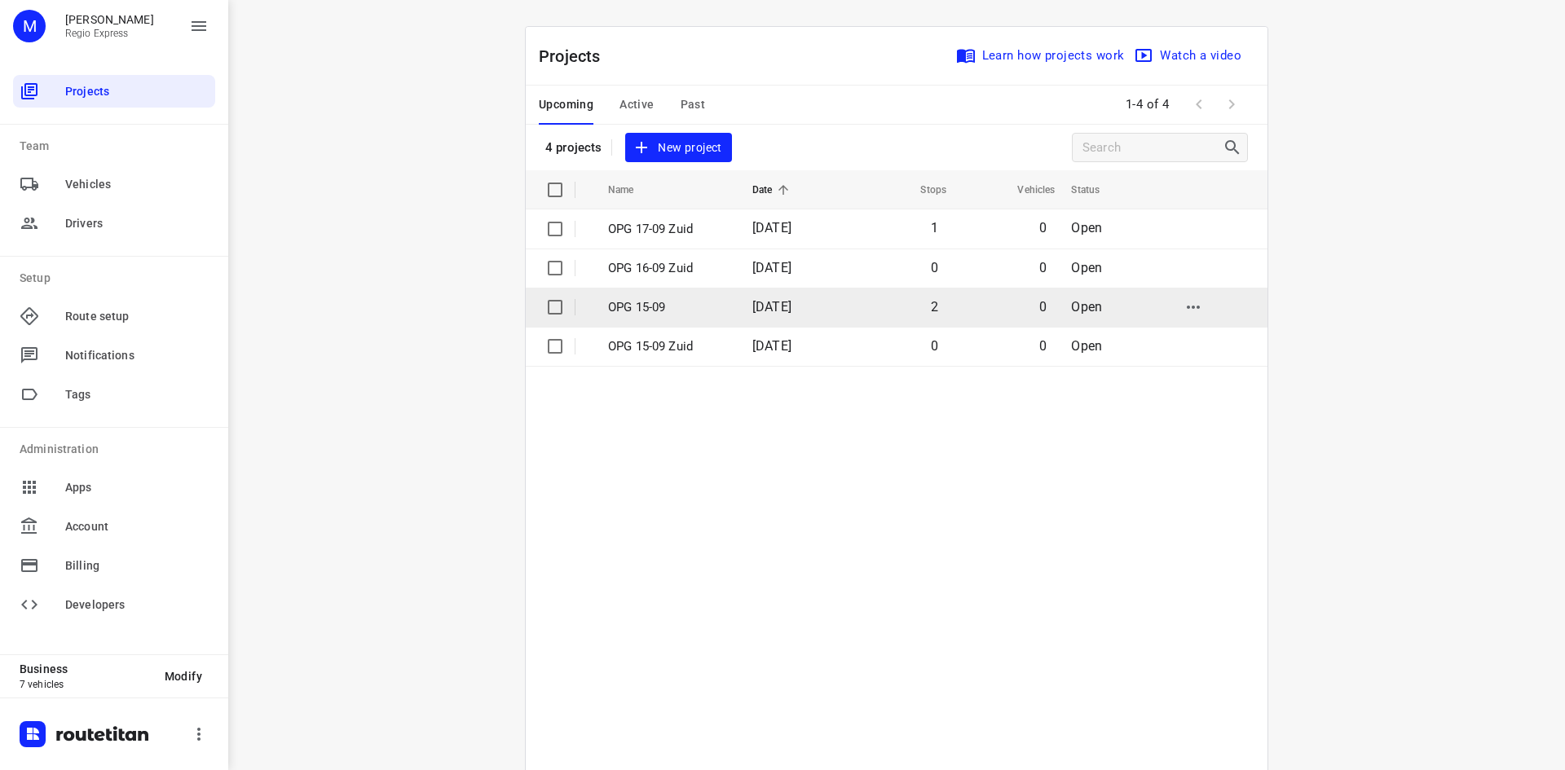 The width and height of the screenshot is (1565, 770). I want to click on p: Setup, so click(117, 278).